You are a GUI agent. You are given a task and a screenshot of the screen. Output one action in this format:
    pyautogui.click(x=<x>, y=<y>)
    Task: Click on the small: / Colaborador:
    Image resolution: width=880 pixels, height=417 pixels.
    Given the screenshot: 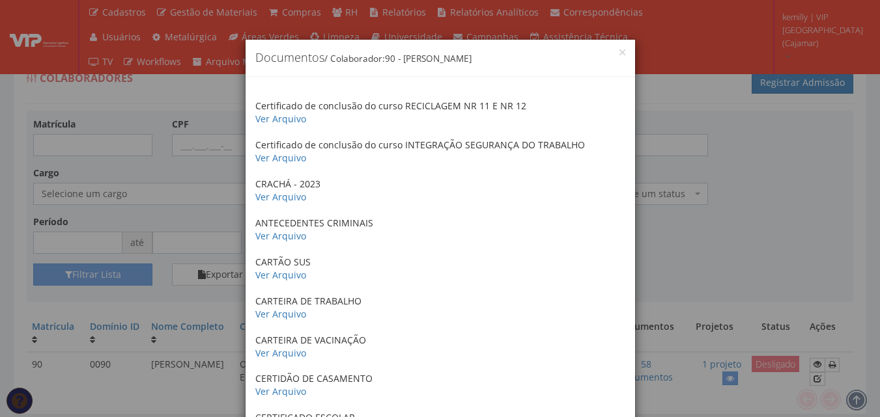 What is the action you would take?
    pyautogui.click(x=398, y=59)
    